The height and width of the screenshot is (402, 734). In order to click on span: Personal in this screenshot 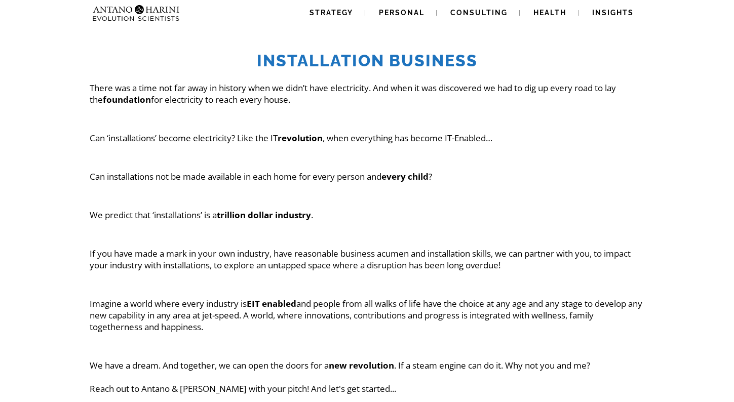, I will do `click(402, 13)`.